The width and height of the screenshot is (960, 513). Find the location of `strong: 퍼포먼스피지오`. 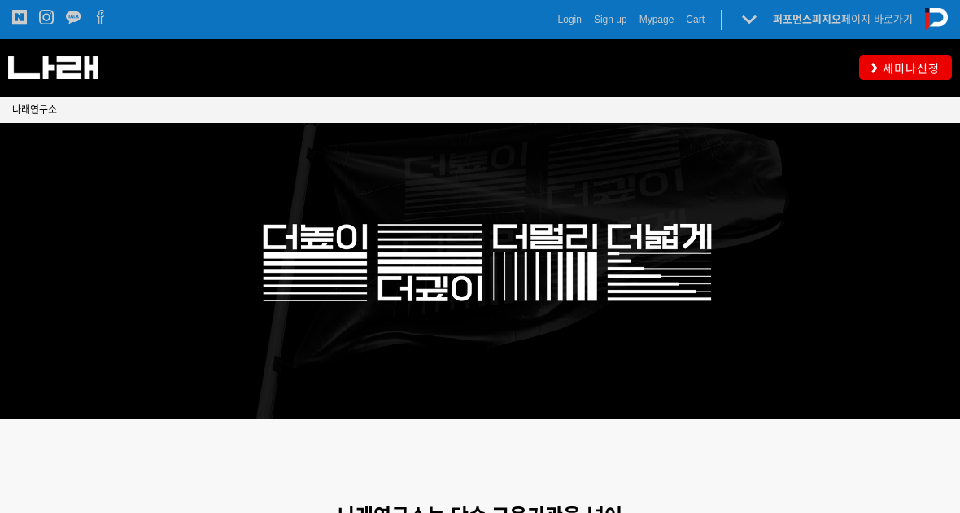

strong: 퍼포먼스피지오 is located at coordinates (807, 19).